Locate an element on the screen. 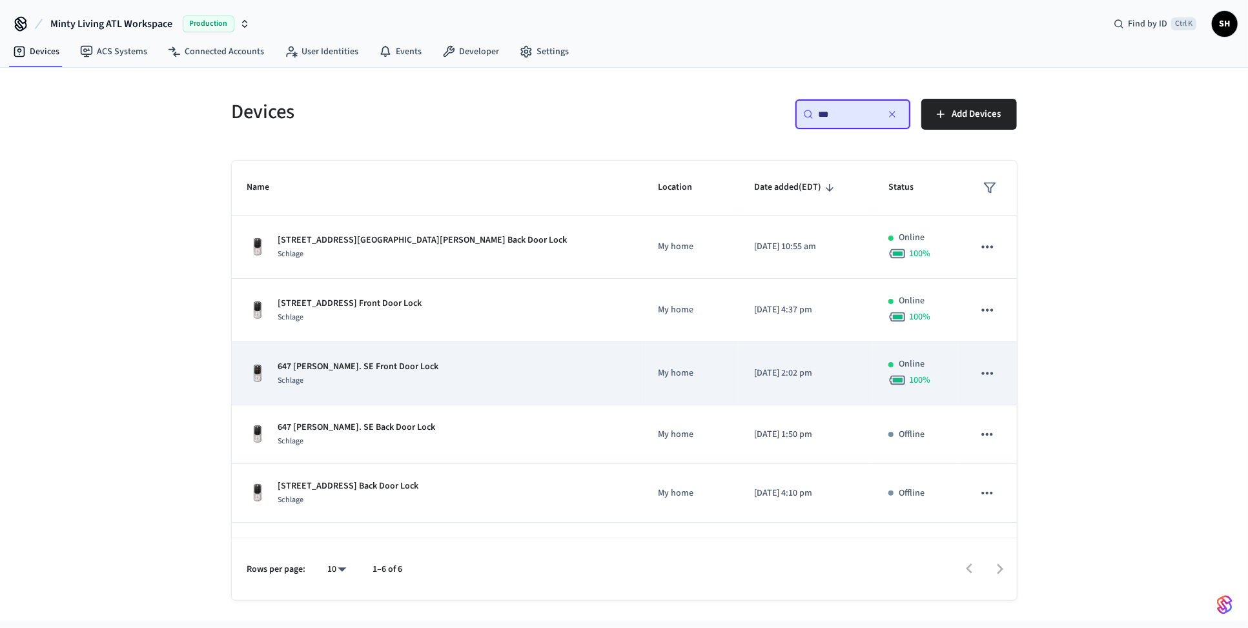 This screenshot has height=628, width=1248. div: Find by IDCtrl K is located at coordinates (1155, 24).